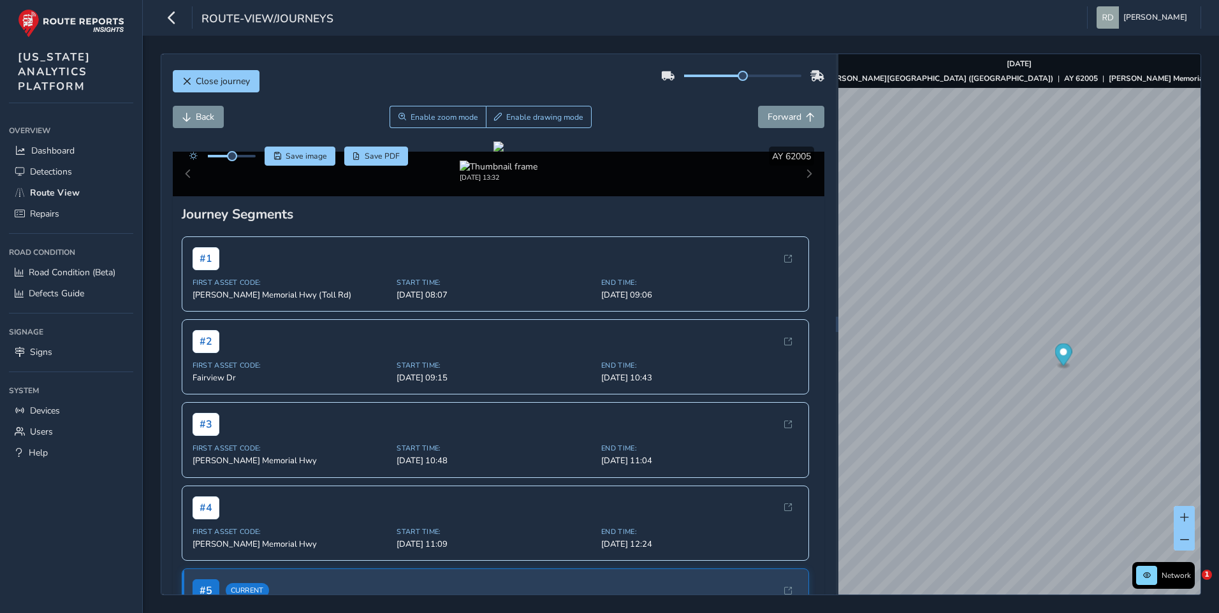  Describe the element at coordinates (376, 156) in the screenshot. I see `button: PDF` at that location.